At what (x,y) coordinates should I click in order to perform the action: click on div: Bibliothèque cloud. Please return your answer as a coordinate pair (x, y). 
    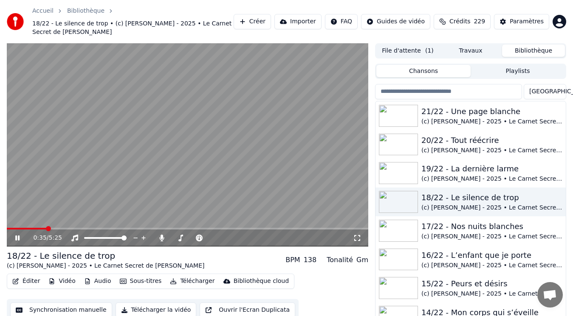
    Looking at the image, I should click on (261, 281).